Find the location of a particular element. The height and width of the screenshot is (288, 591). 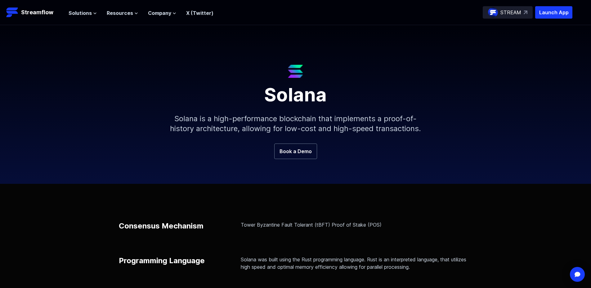

a: Streamflow is located at coordinates (34, 12).